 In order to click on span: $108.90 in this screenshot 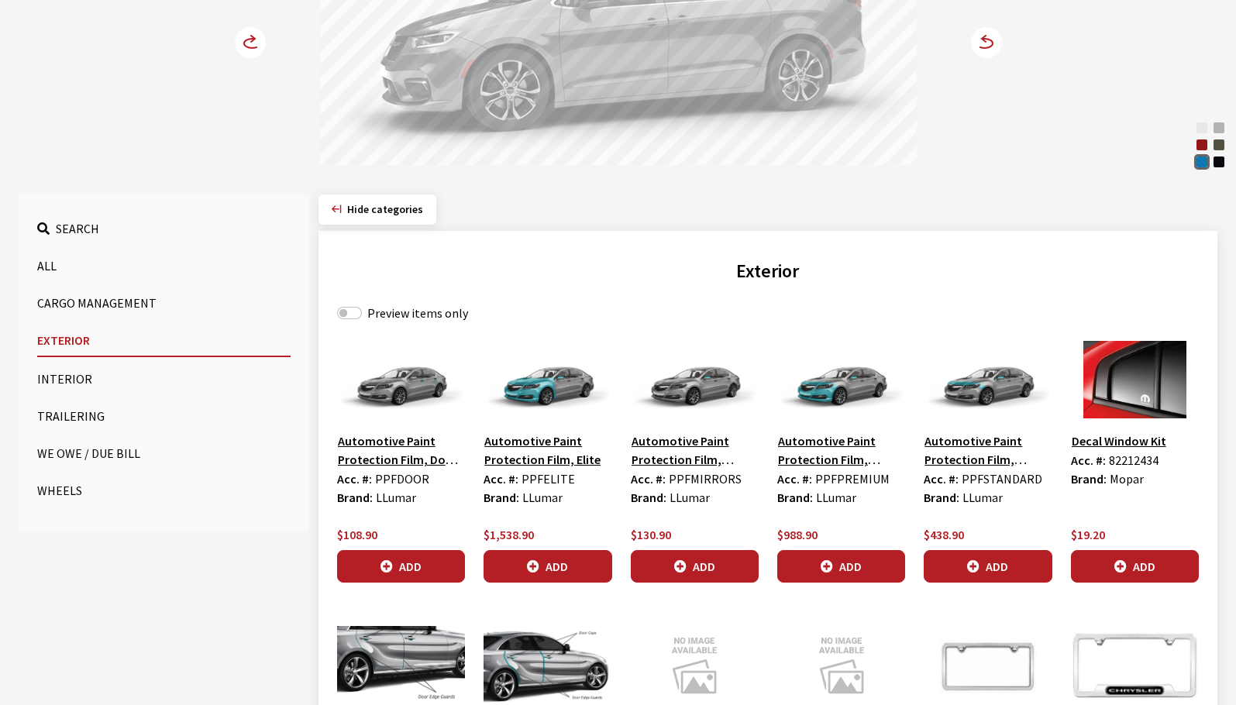, I will do `click(357, 535)`.